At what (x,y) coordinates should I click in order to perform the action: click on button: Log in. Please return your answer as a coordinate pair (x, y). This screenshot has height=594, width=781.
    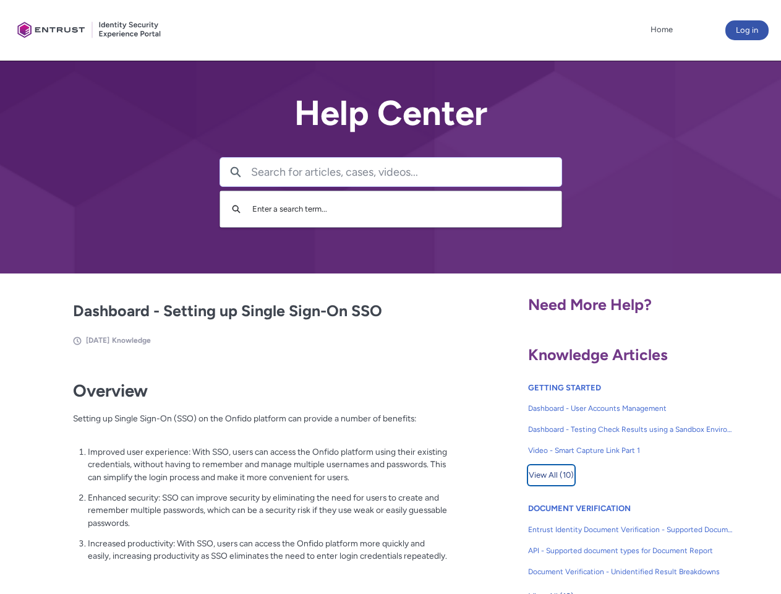
    Looking at the image, I should click on (747, 30).